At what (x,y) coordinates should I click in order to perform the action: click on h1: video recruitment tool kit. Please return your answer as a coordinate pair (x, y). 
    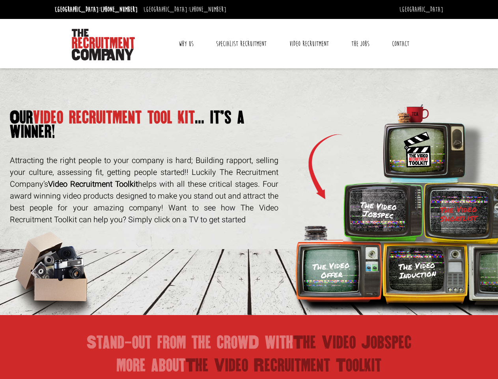
    Looking at the image, I should click on (144, 125).